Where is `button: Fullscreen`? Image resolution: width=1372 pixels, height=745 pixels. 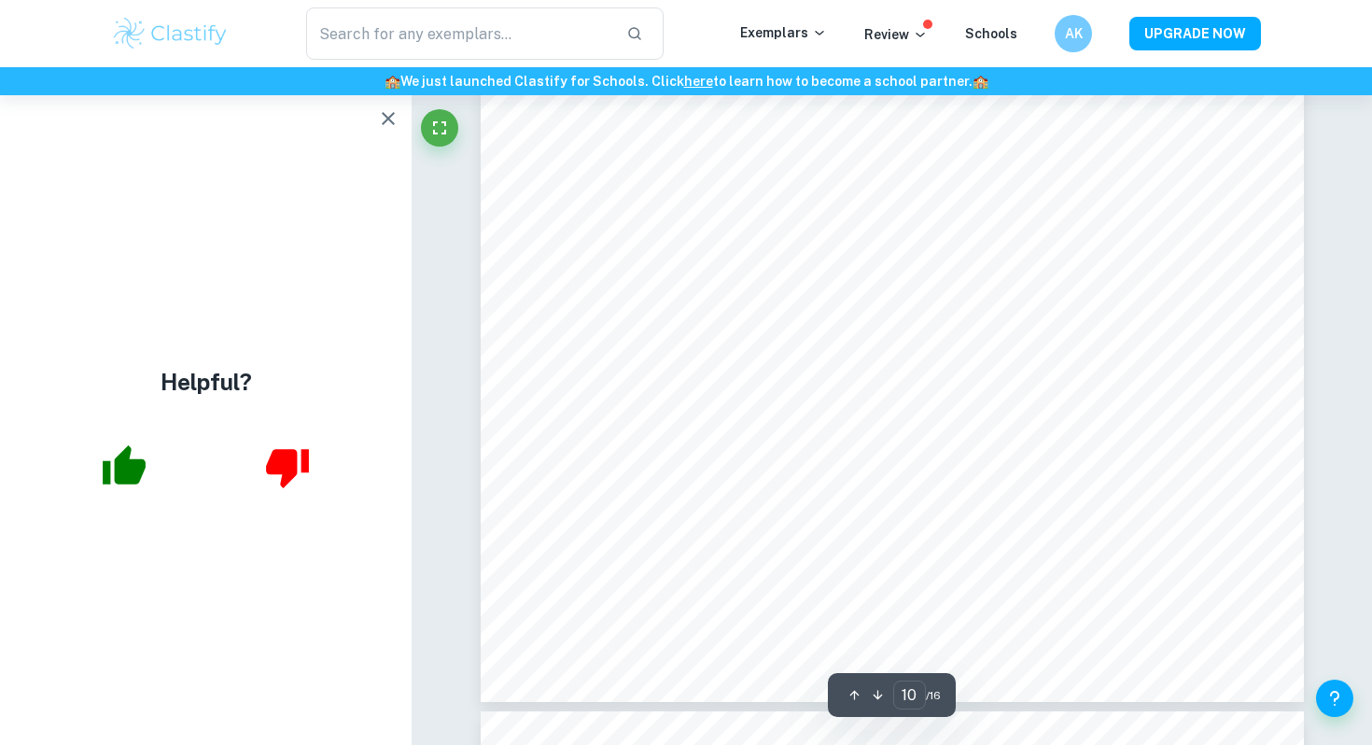 button: Fullscreen is located at coordinates (440, 128).